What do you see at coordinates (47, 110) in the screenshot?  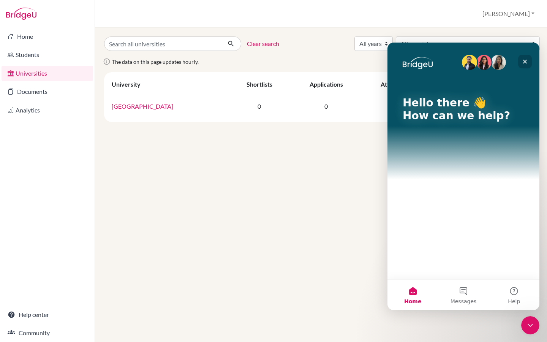 I see `a: Analytics` at bounding box center [47, 110].